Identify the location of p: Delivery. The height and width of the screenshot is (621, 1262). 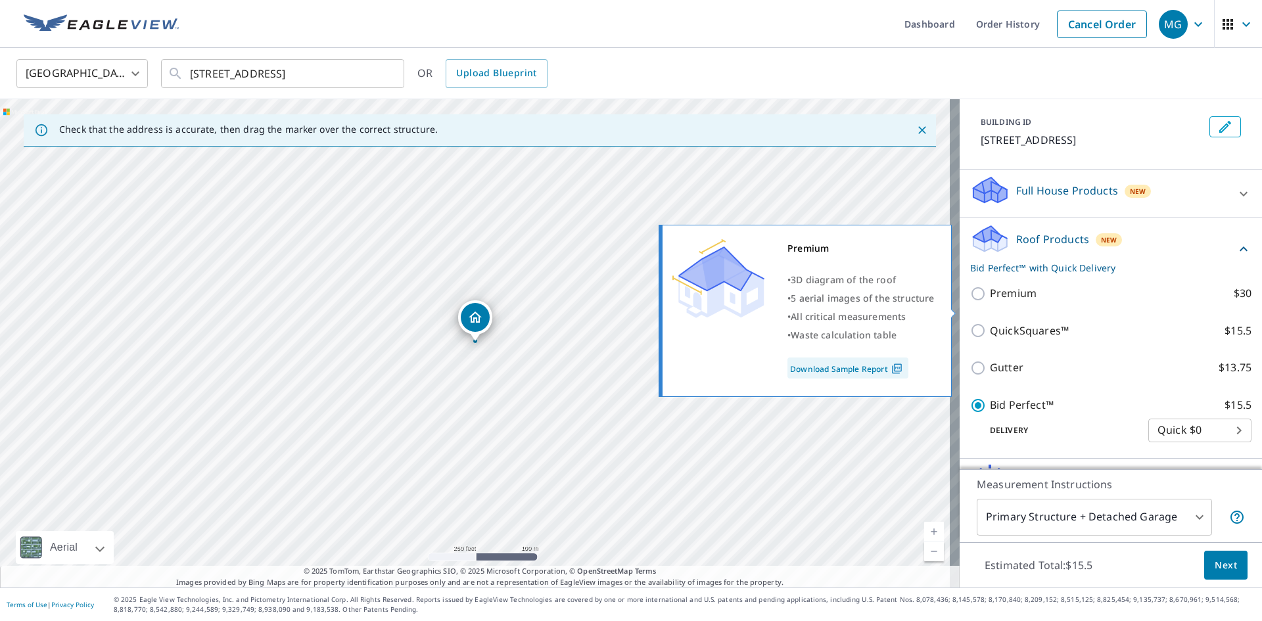
(1059, 431).